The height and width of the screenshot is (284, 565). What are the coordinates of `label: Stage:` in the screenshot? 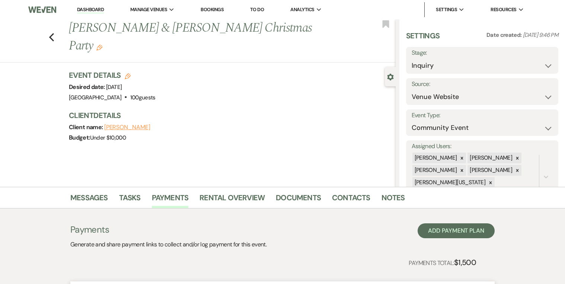 It's located at (482, 53).